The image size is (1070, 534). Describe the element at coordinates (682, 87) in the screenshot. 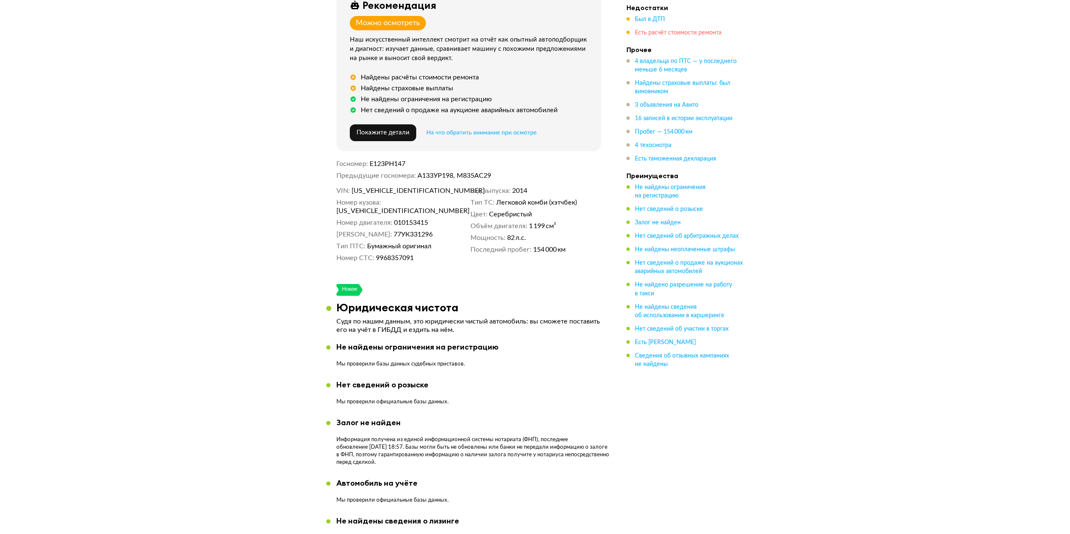

I see `span: Найдены страховые выплаты: был виновником` at that location.